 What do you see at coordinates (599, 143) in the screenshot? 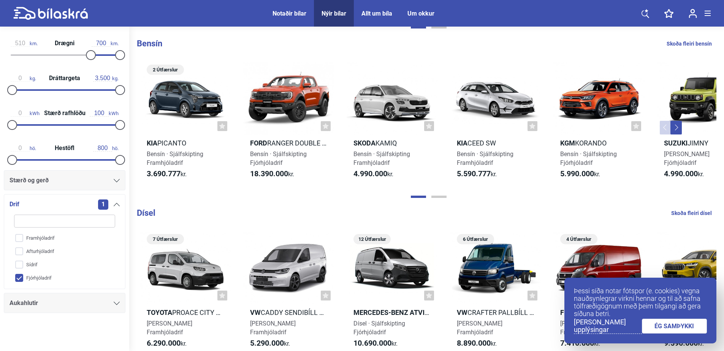
I see `h2: Korando` at bounding box center [599, 143].